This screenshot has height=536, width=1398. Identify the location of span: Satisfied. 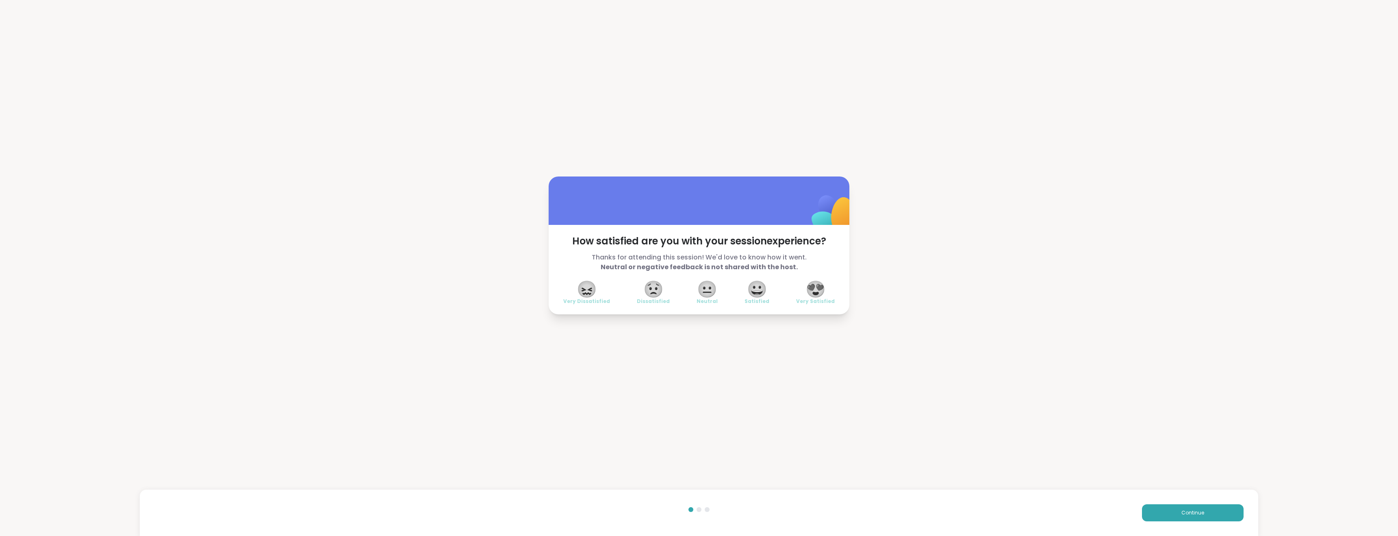
(757, 301).